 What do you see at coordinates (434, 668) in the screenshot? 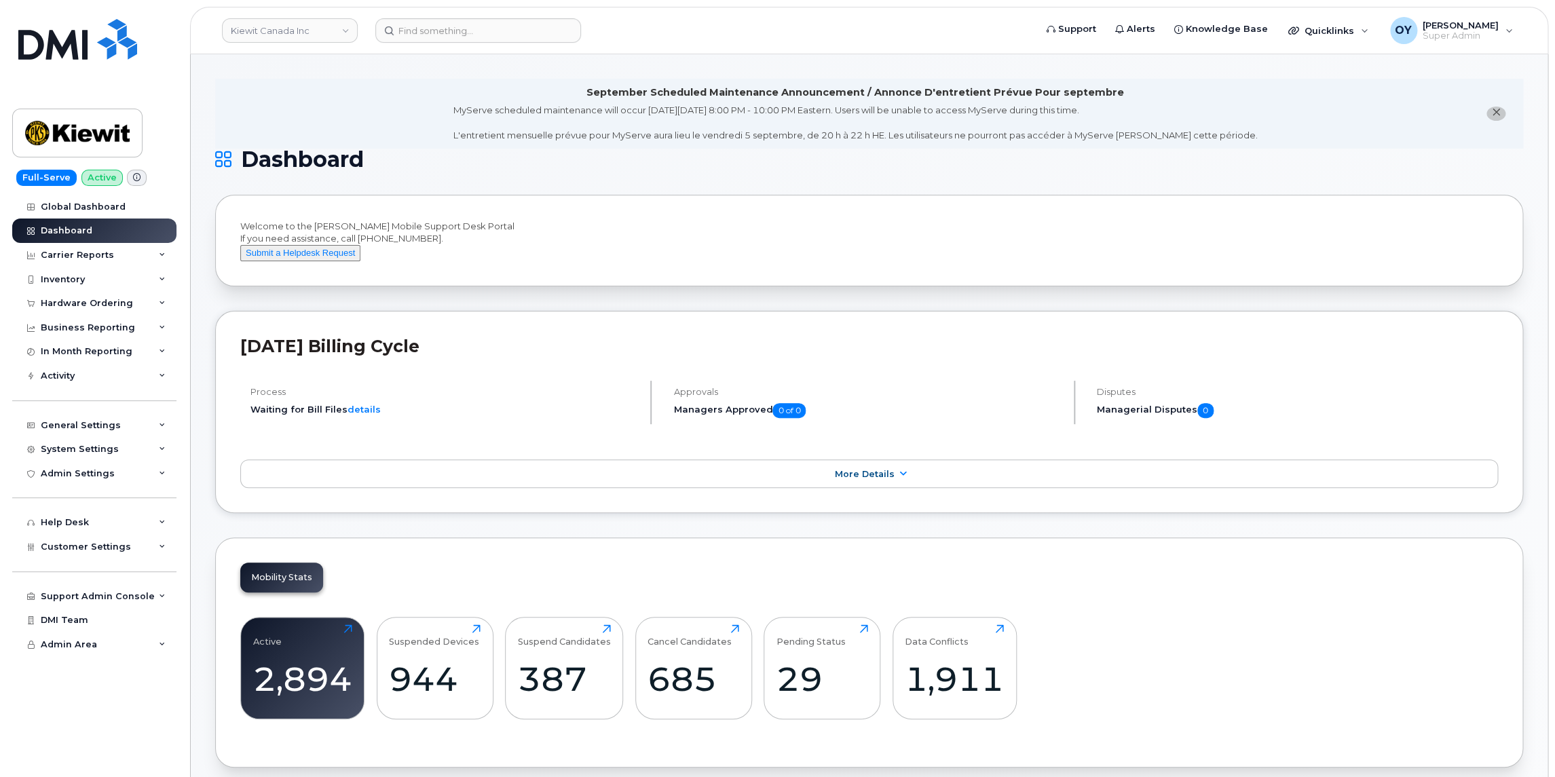
I see `a: Suspended Devices944` at bounding box center [434, 668].